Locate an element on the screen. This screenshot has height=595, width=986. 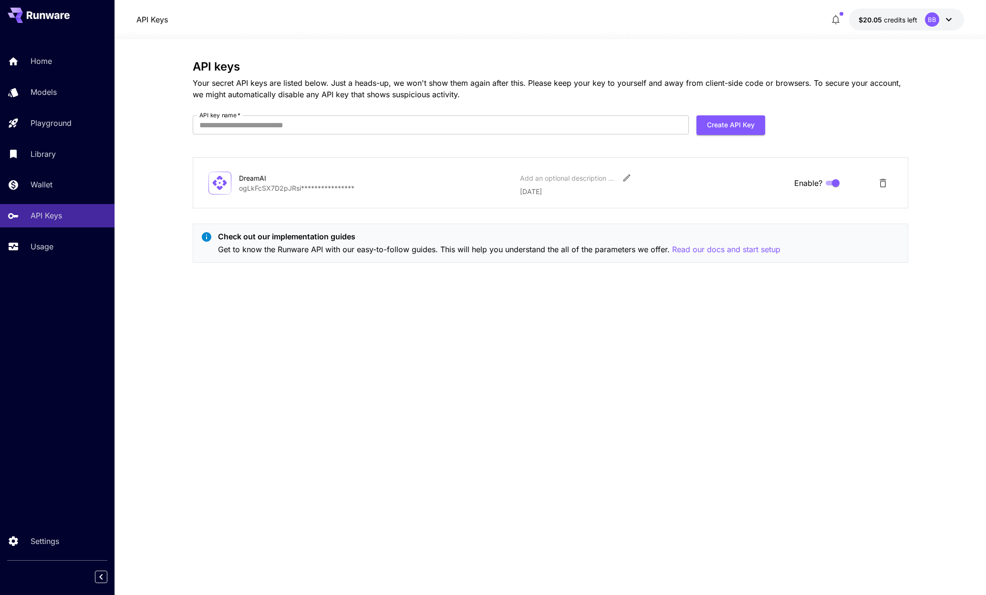
button: Collapse sidebar is located at coordinates (101, 577).